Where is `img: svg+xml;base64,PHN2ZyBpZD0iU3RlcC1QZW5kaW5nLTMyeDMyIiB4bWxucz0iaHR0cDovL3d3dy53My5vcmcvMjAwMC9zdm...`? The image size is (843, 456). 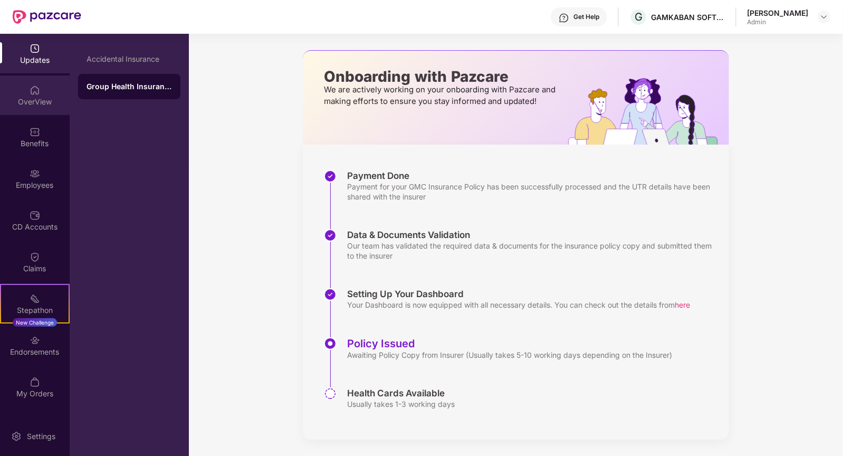
img: svg+xml;base64,PHN2ZyBpZD0iU3RlcC1QZW5kaW5nLTMyeDMyIiB4bWxucz0iaHR0cDovL3d3dy53My5vcmcvMjAwMC9zdm... is located at coordinates (330, 393).